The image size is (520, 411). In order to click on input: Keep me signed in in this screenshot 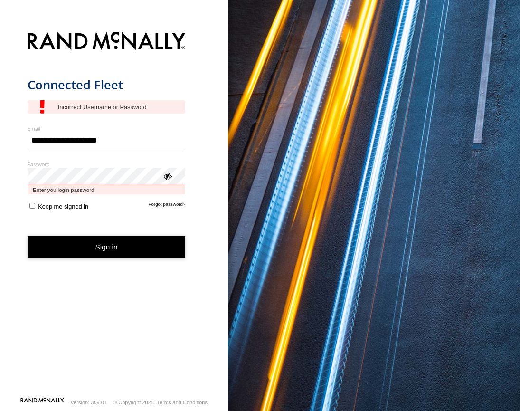, I will do `click(32, 206)`.